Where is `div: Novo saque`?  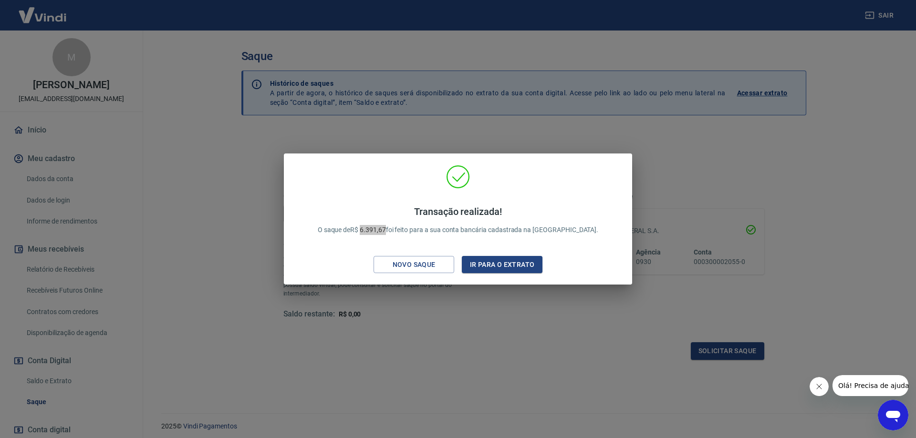 div: Novo saque is located at coordinates (414, 265).